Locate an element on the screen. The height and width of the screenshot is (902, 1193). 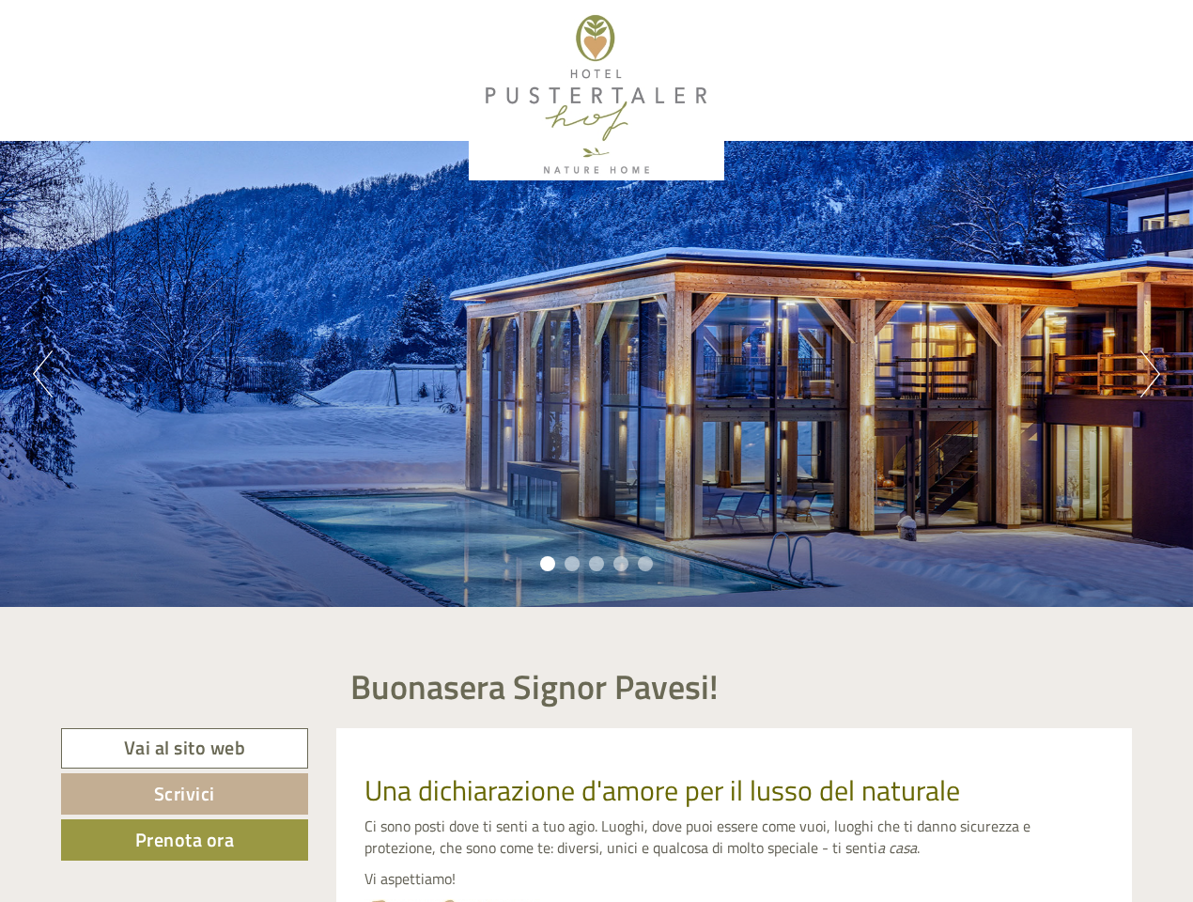
h1: Buonasera Signor Pavesi! is located at coordinates (535, 687).